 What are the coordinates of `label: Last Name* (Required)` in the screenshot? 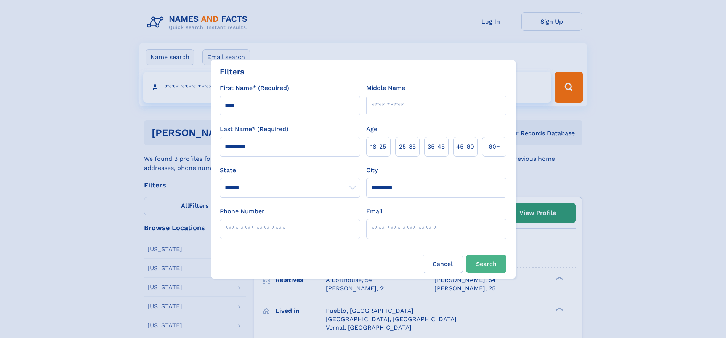 It's located at (254, 129).